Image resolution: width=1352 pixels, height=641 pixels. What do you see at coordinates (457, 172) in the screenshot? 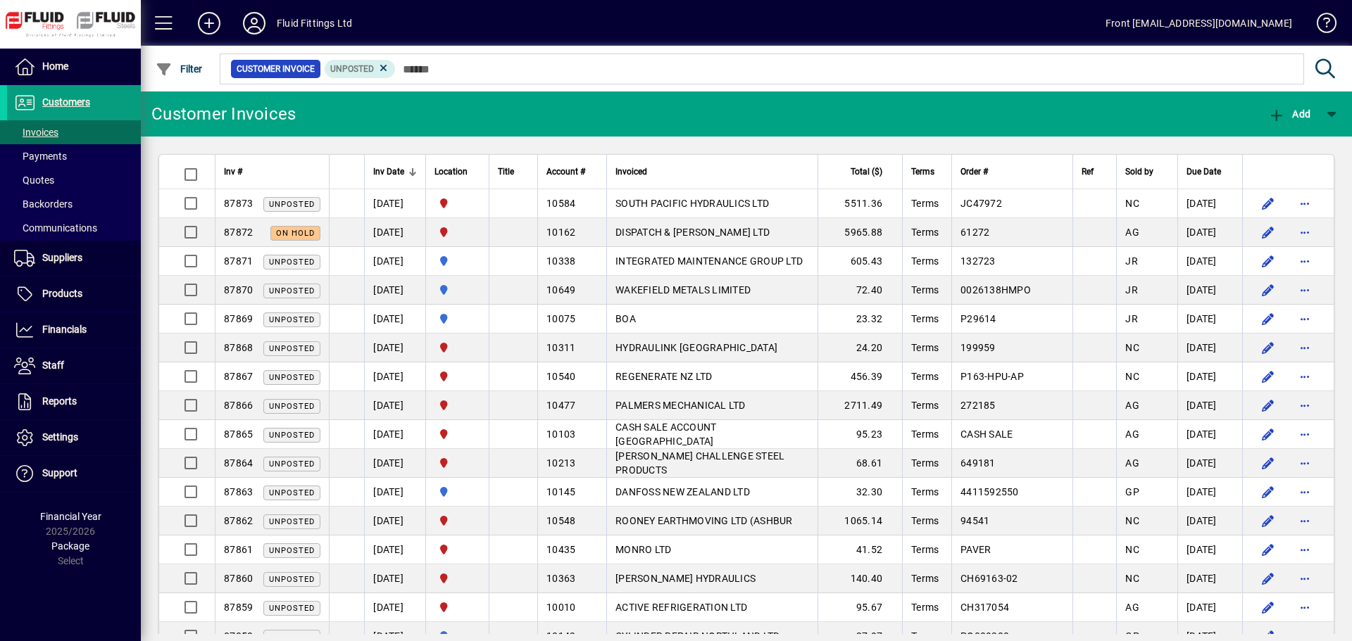
I see `div: Location` at bounding box center [457, 172].